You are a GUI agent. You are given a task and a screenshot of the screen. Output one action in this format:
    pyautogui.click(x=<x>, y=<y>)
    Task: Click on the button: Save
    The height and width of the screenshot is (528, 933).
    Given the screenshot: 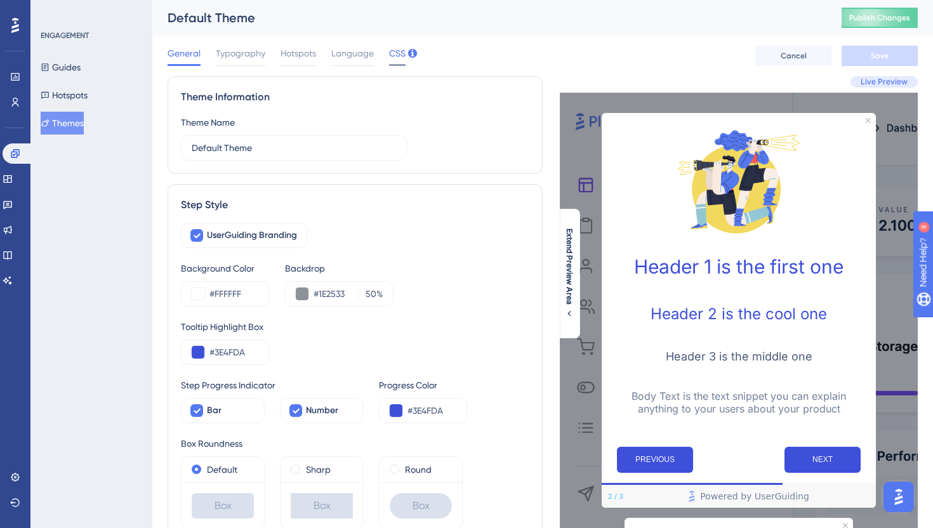 What is the action you would take?
    pyautogui.click(x=880, y=56)
    